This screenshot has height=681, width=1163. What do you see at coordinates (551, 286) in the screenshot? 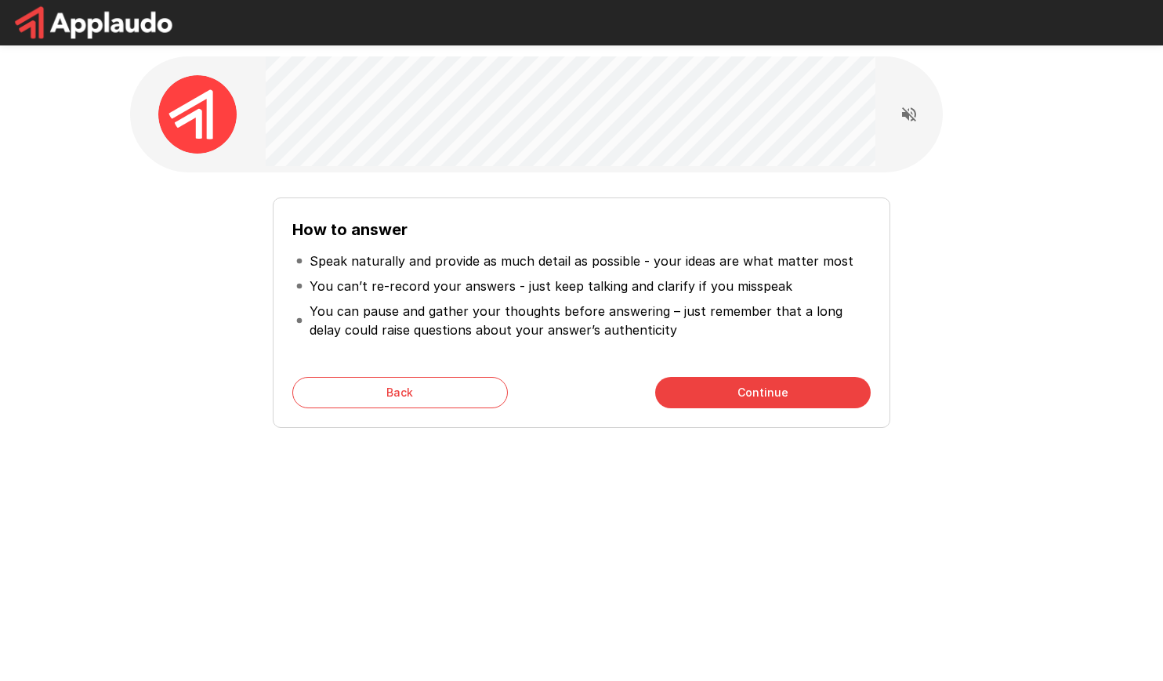
I see `p: You can’t re-record your answers - just keep talking and clarify if you misspeak` at bounding box center [551, 286].